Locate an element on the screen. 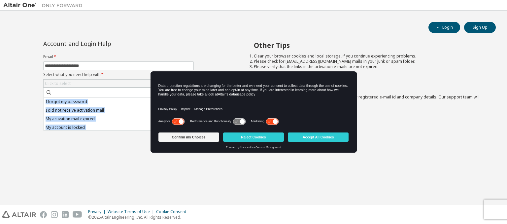 Image resolution: width=507 pixels, height=224 pixels. span: with a brief description of the problem, your registered e-mail id and company details. Our suppo... is located at coordinates (367, 99).